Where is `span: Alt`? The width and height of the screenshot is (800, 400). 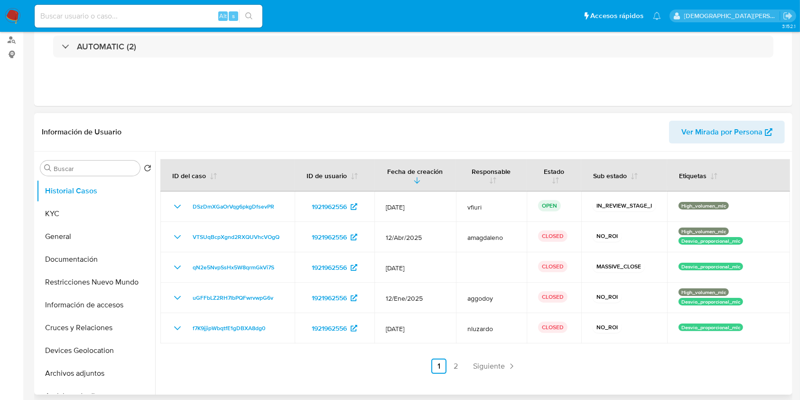 span: Alt is located at coordinates (223, 16).